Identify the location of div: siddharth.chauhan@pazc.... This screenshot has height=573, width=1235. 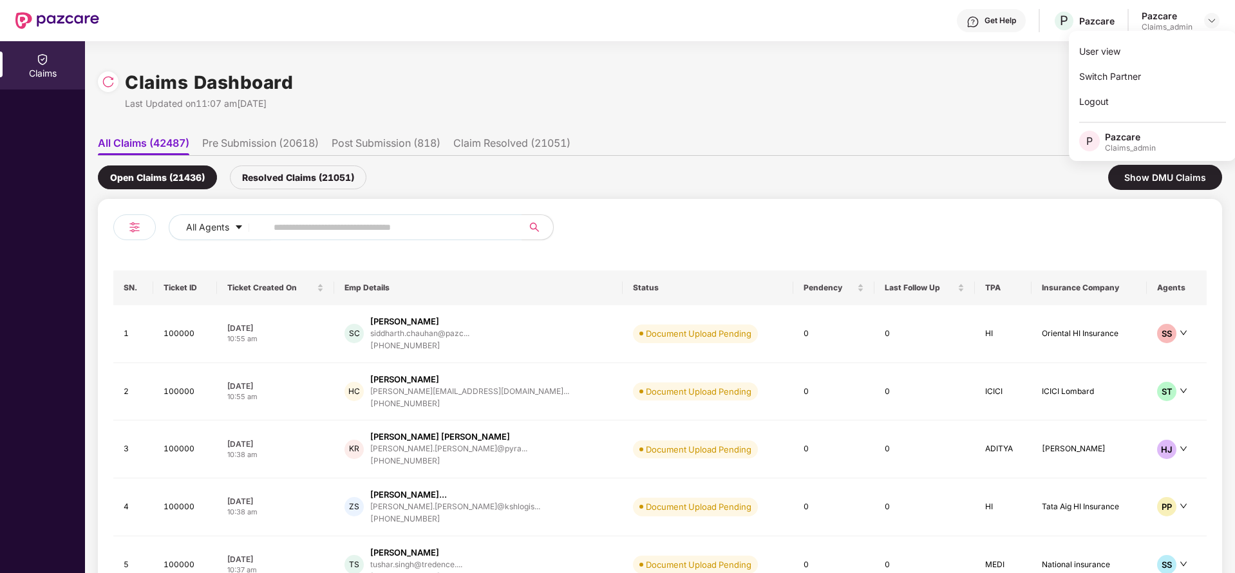
(420, 333).